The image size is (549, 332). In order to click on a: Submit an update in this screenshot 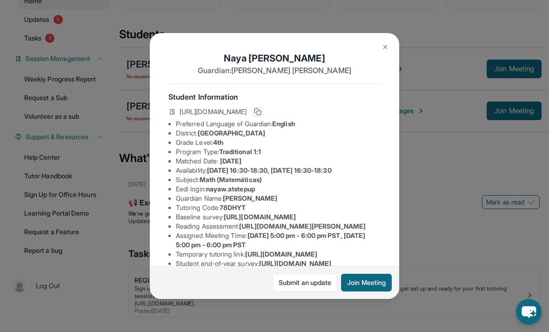, I will do `click(305, 283)`.